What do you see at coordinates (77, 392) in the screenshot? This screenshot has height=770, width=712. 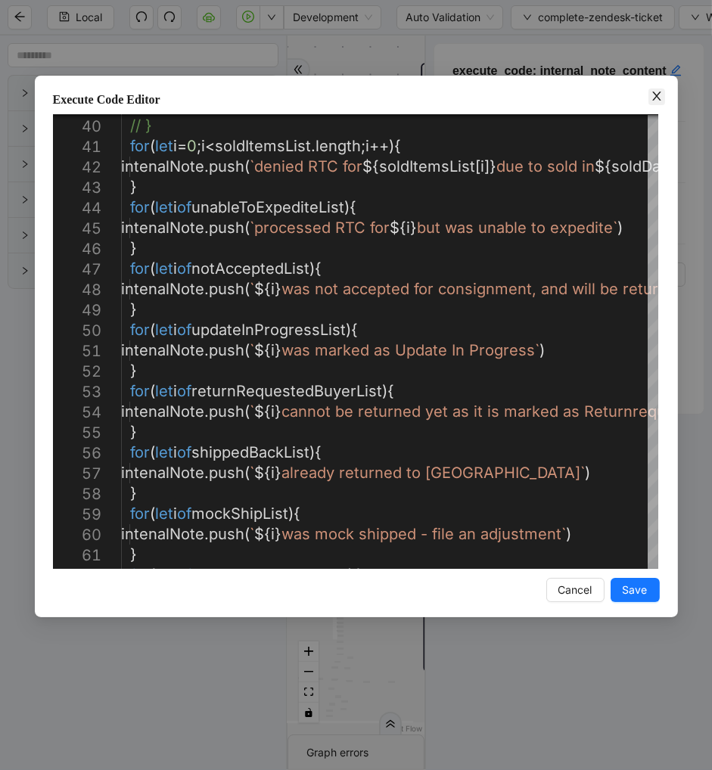 I see `div: 53` at bounding box center [77, 392].